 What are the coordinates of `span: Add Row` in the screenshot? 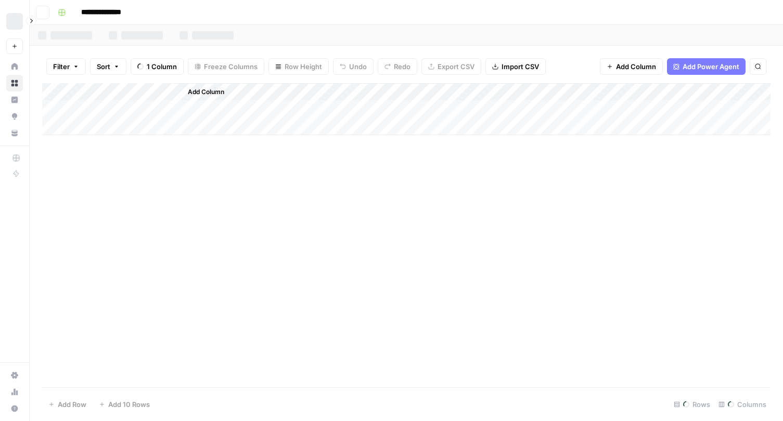 It's located at (72, 405).